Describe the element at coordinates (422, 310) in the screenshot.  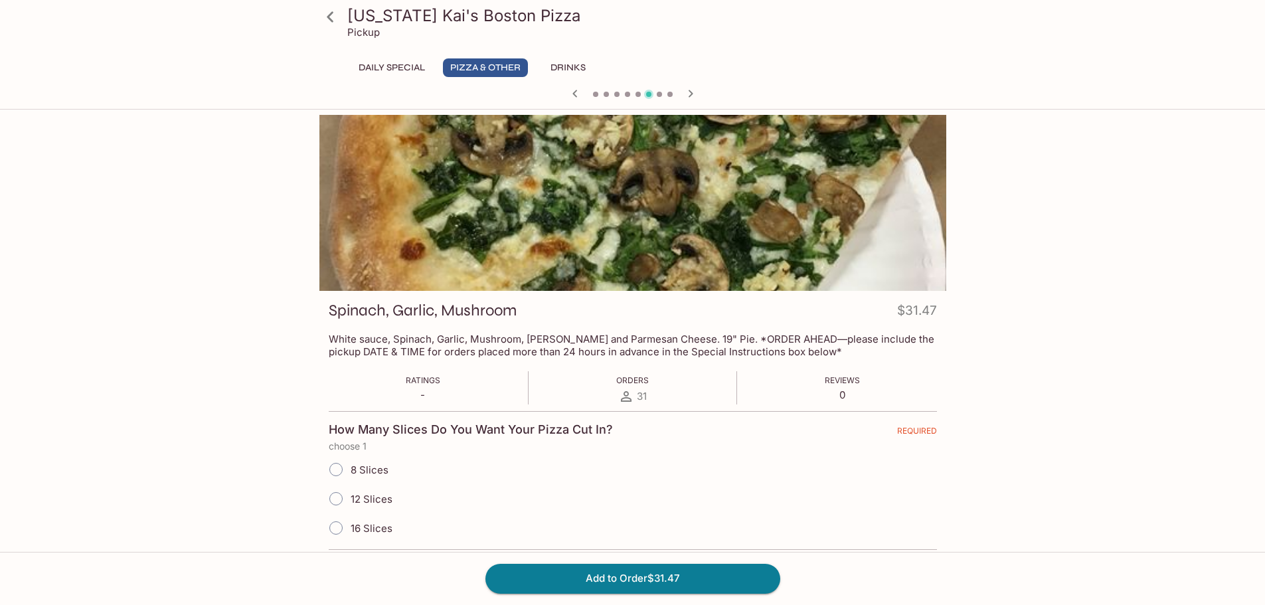
I see `h3: Spinach, Garlic, Mushroom` at that location.